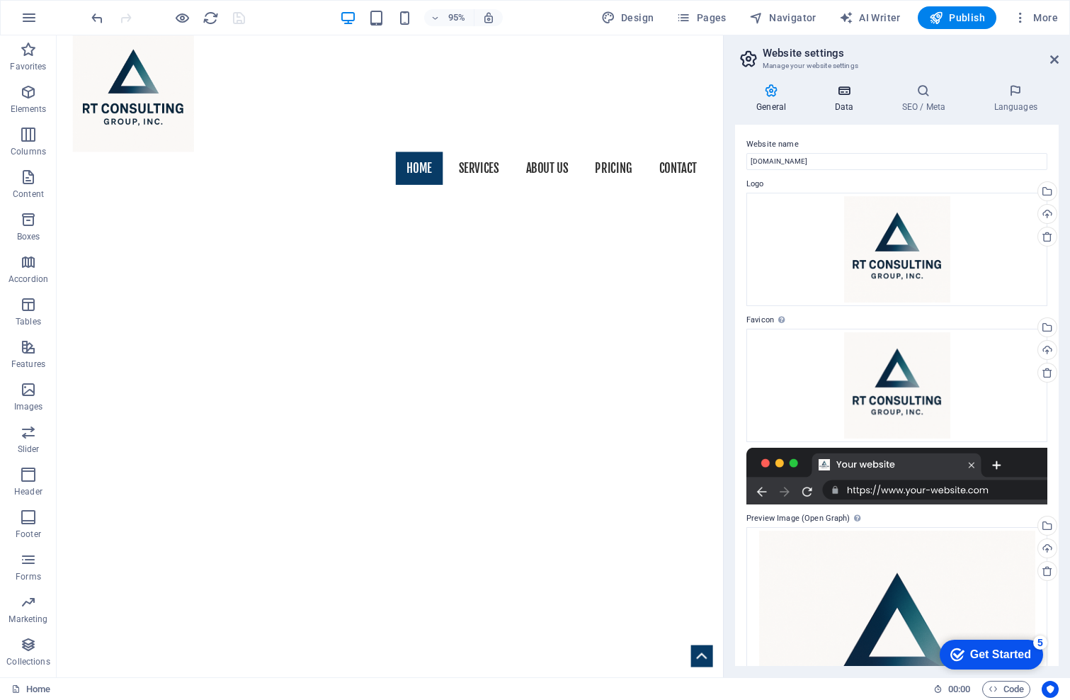 The width and height of the screenshot is (1070, 700). I want to click on p: Slider, so click(28, 449).